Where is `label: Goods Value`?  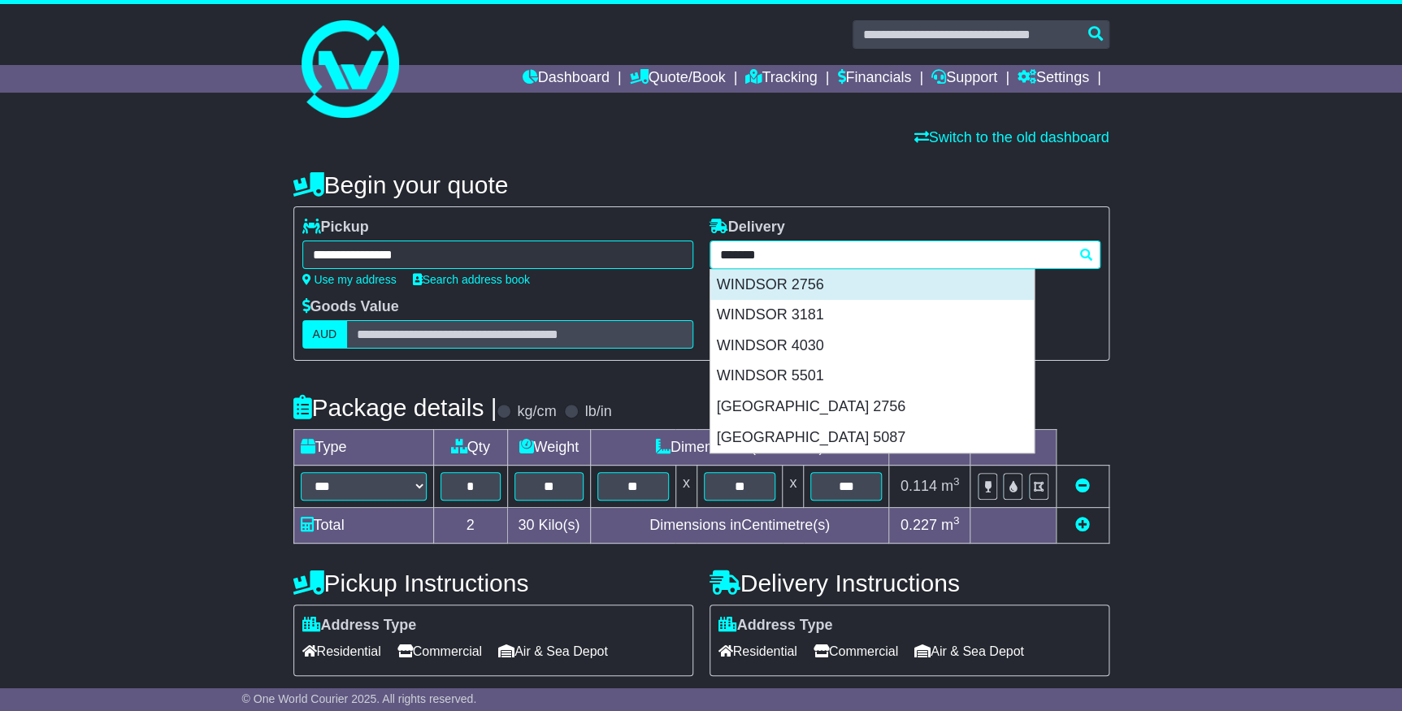
label: Goods Value is located at coordinates (350, 307).